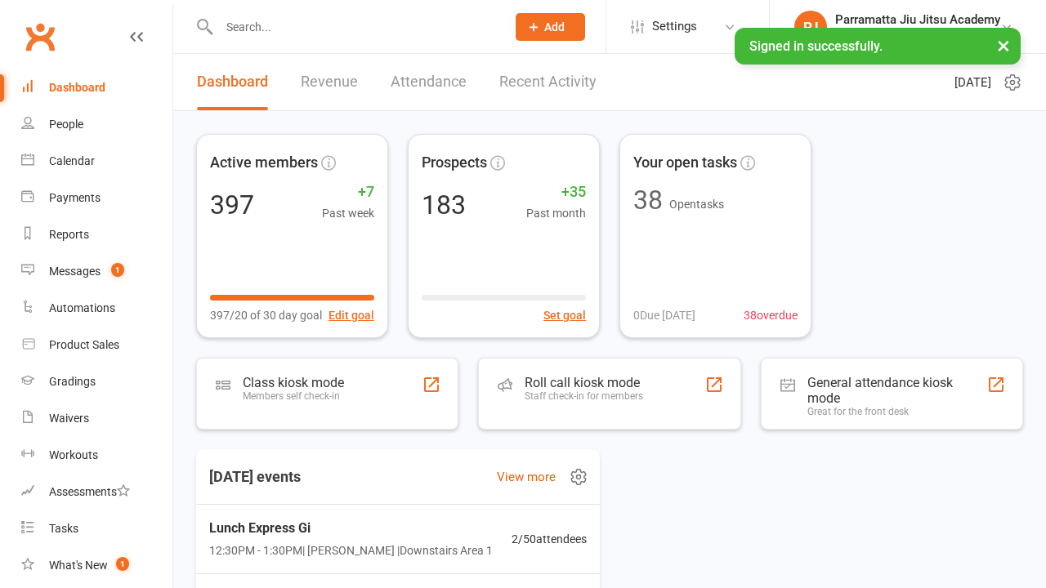 The width and height of the screenshot is (1046, 588). Describe the element at coordinates (96, 235) in the screenshot. I see `a: Reports` at that location.